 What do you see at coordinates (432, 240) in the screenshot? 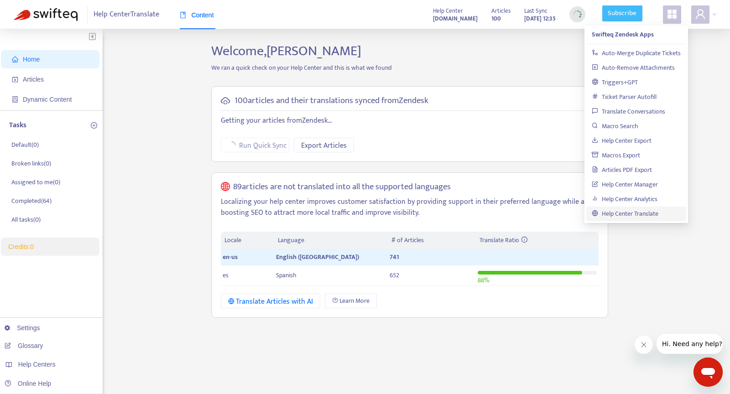
I see `th: # of Articles` at bounding box center [432, 240].